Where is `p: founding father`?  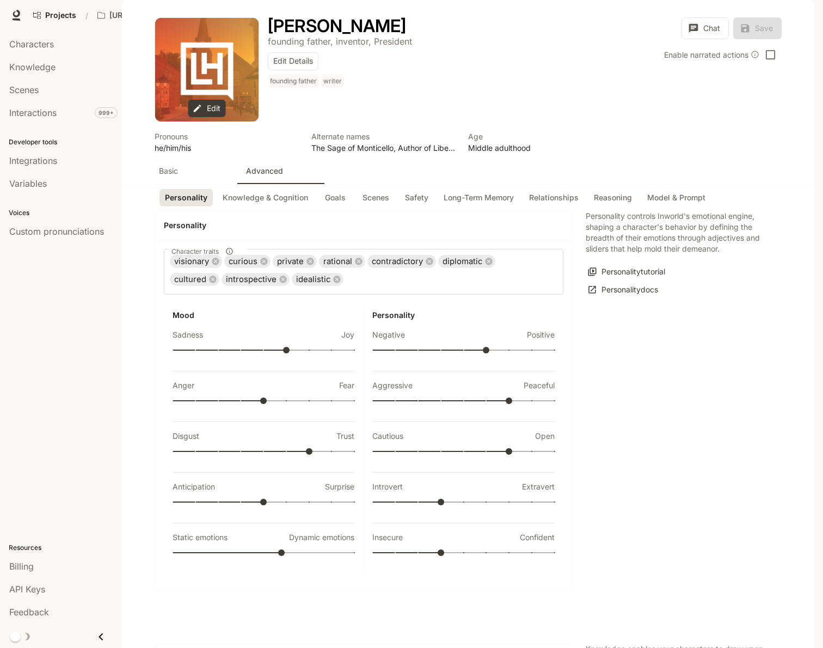 p: founding father is located at coordinates (293, 81).